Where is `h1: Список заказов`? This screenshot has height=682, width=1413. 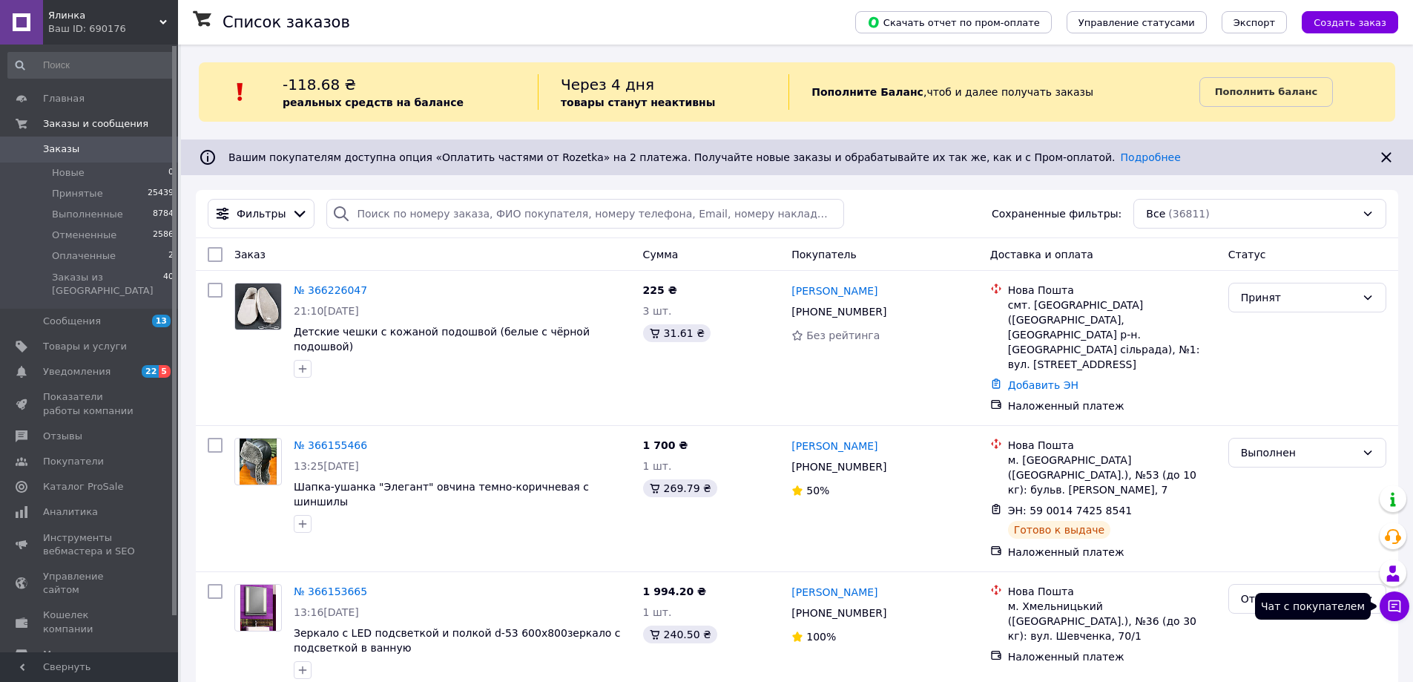
h1: Список заказов is located at coordinates (286, 22).